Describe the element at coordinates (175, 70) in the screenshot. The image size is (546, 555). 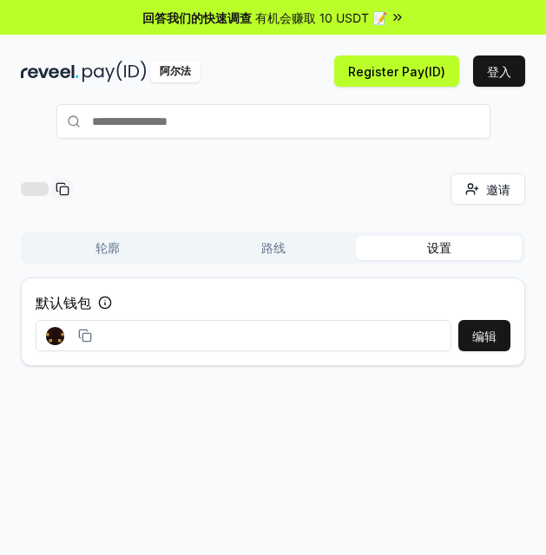
I see `font: 阿尔法` at that location.